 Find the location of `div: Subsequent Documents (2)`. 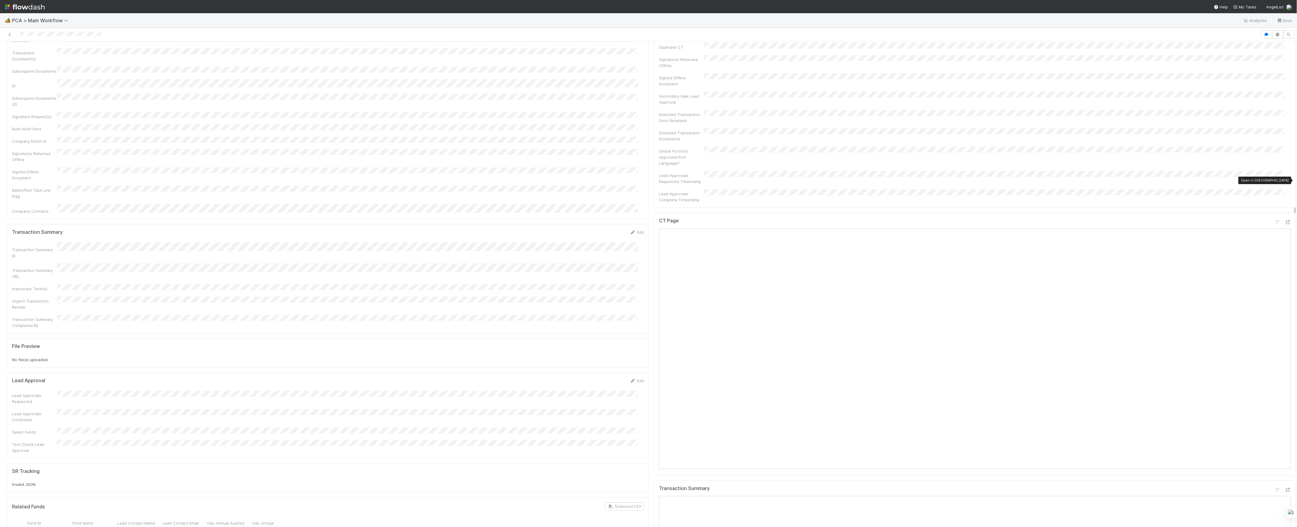

div: Subsequent Documents (2) is located at coordinates (35, 101).